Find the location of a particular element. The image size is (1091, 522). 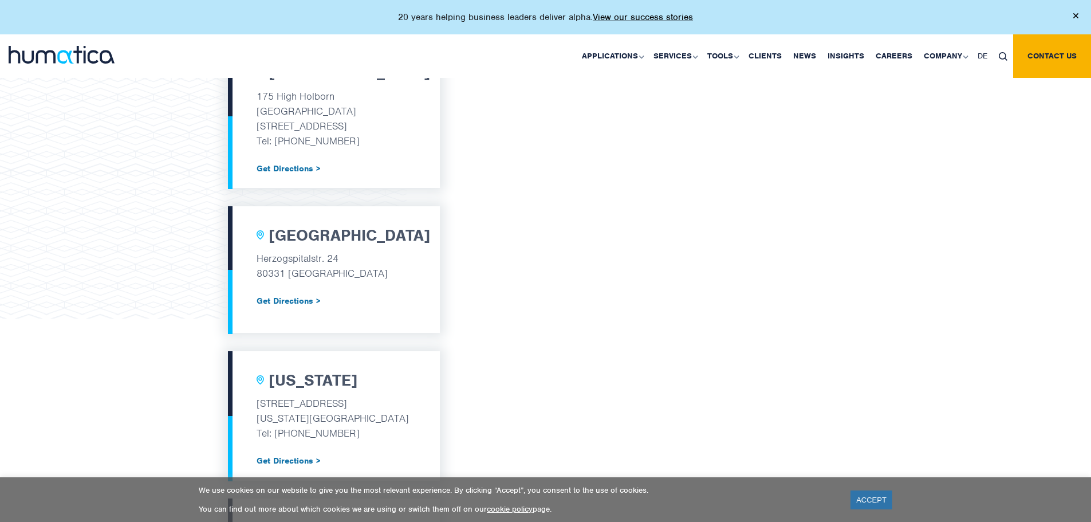

p: Herzogspitalstr. 24 is located at coordinates (334, 258).